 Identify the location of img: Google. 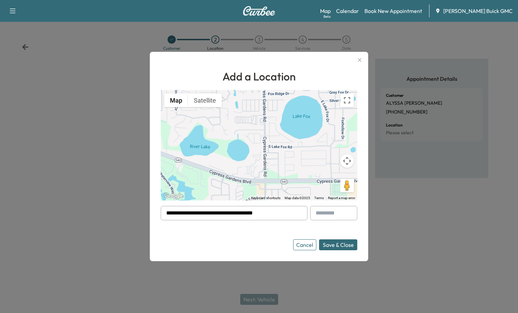
(174, 196).